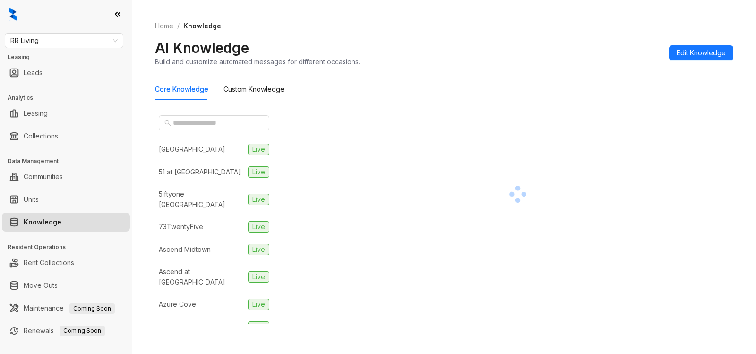  I want to click on div: Bay Vista Apartments, so click(191, 327).